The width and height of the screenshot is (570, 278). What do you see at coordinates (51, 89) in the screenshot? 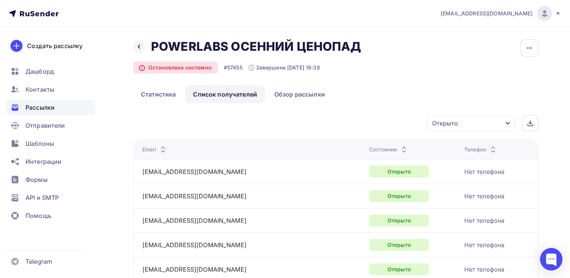
I see `a: Контакты` at bounding box center [51, 89].